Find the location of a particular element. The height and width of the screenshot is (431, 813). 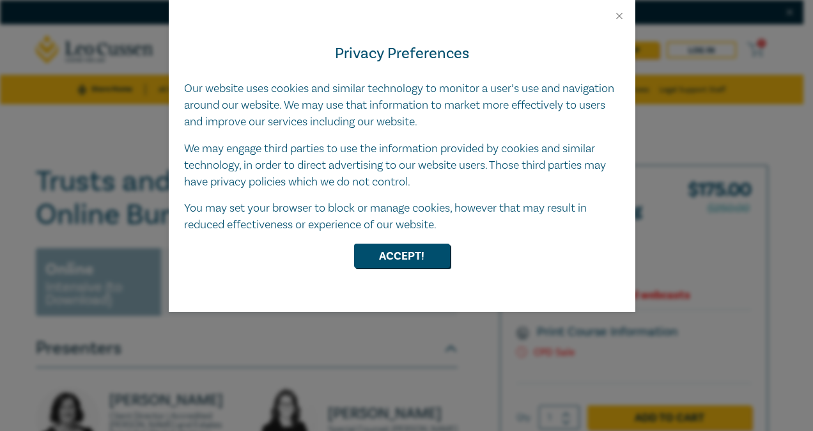

p: You may set your browser to block or manage cookies, however that may result in reduced effective... is located at coordinates (402, 217).